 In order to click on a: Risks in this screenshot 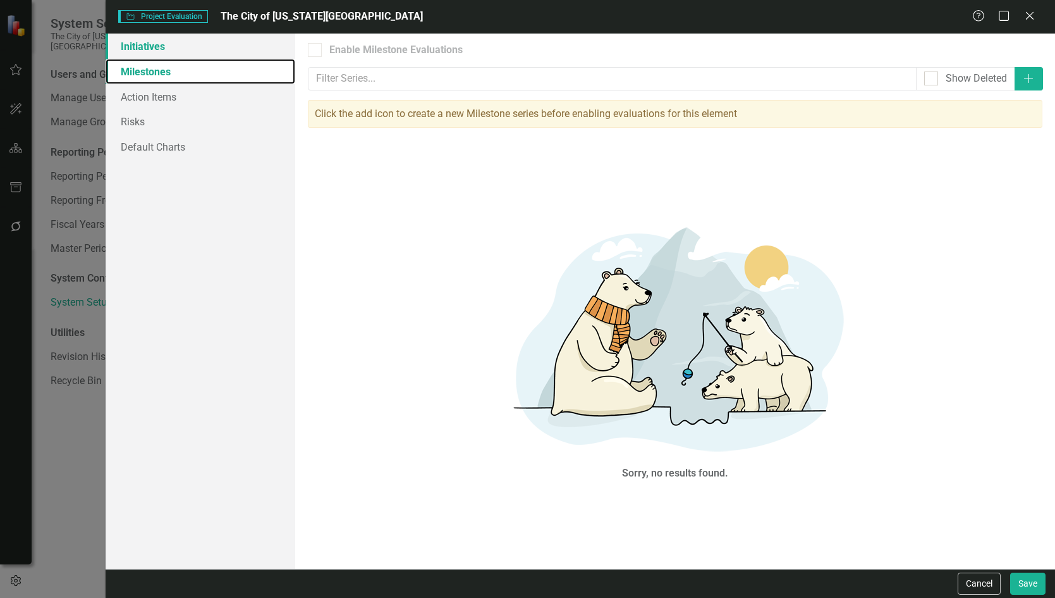, I will do `click(200, 121)`.